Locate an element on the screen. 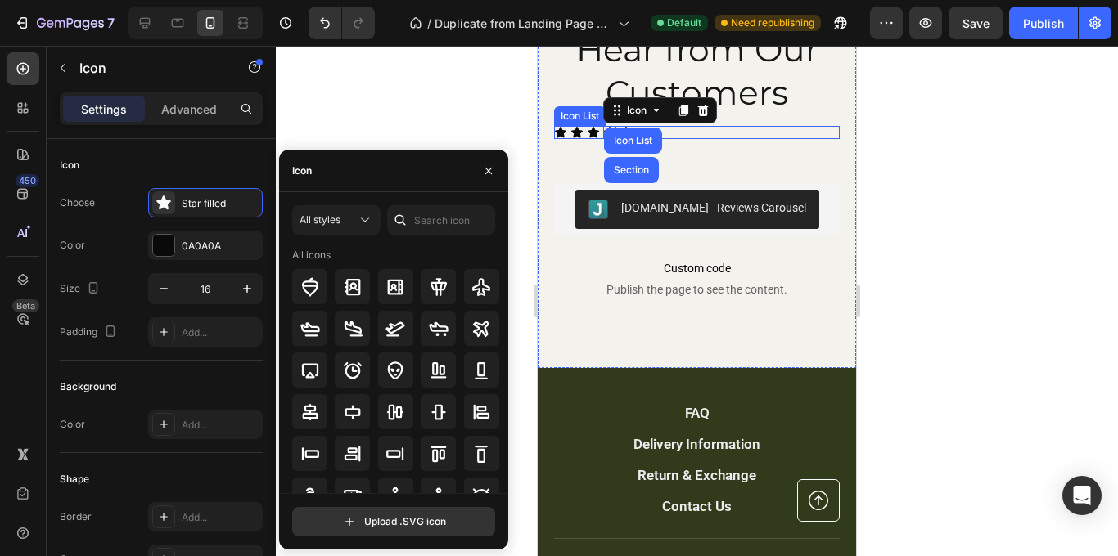  div: Star filled is located at coordinates (220, 204).